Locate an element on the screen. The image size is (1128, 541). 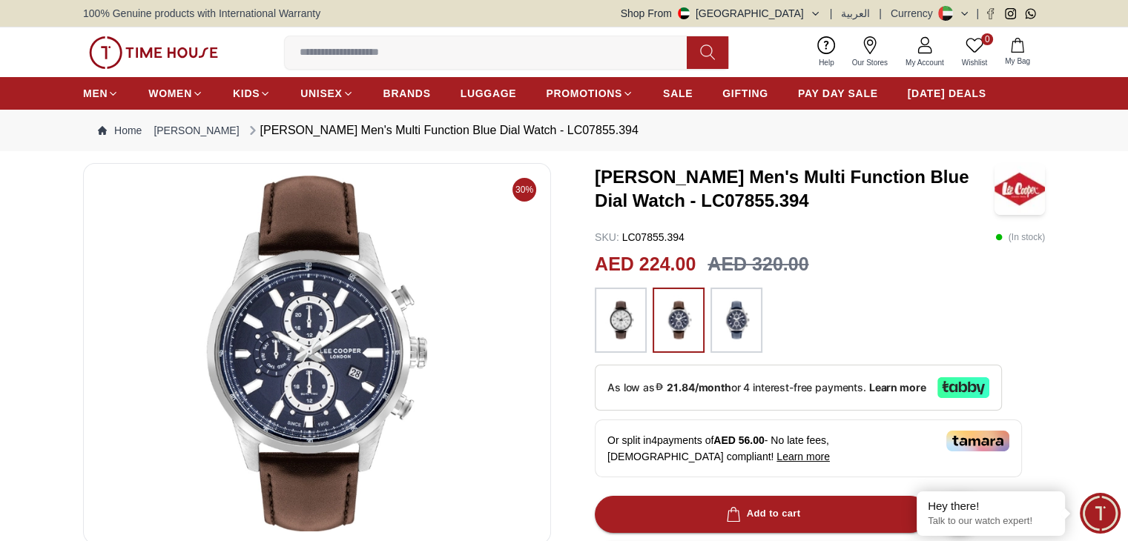
a: BRANDS is located at coordinates (407, 93).